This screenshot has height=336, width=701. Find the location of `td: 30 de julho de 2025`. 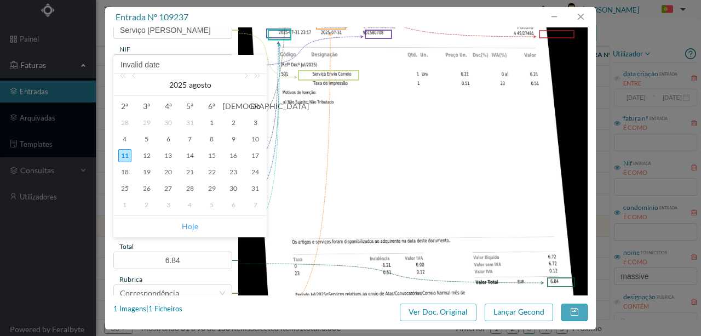

td: 30 de julho de 2025 is located at coordinates (168, 123).